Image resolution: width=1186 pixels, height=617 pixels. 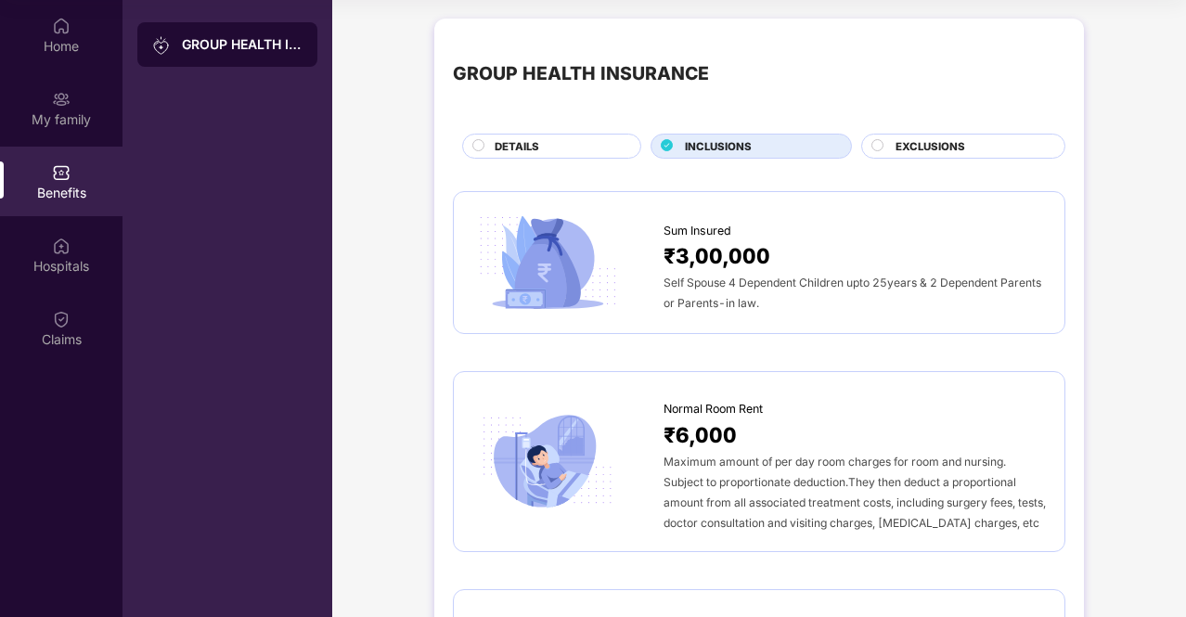 I want to click on span: Sum Insured, so click(x=697, y=231).